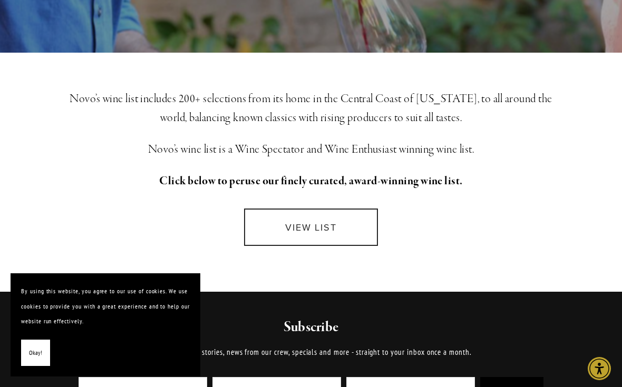  What do you see at coordinates (311, 353) in the screenshot?
I see `p: Receive recipes, stories, news from our crew, specials and more - straight to your inbox once a m...` at bounding box center [311, 353].